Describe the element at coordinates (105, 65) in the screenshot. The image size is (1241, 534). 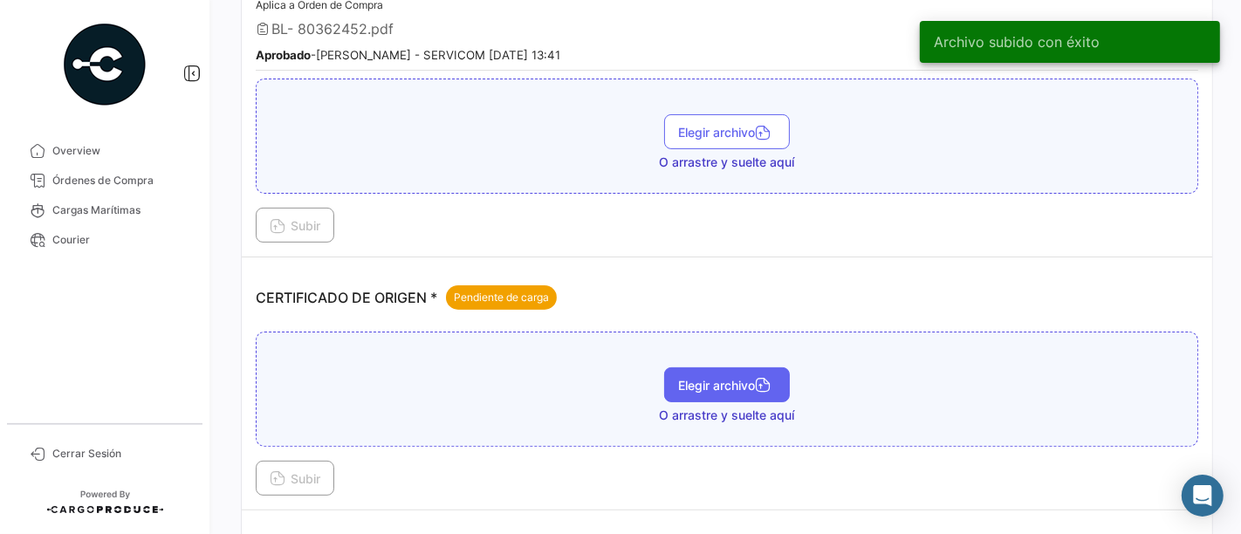
I see `img: powered-by.png` at that location.